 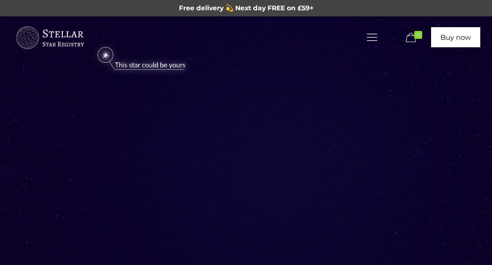 I want to click on img: buyastar-logo-transparent, so click(x=50, y=38).